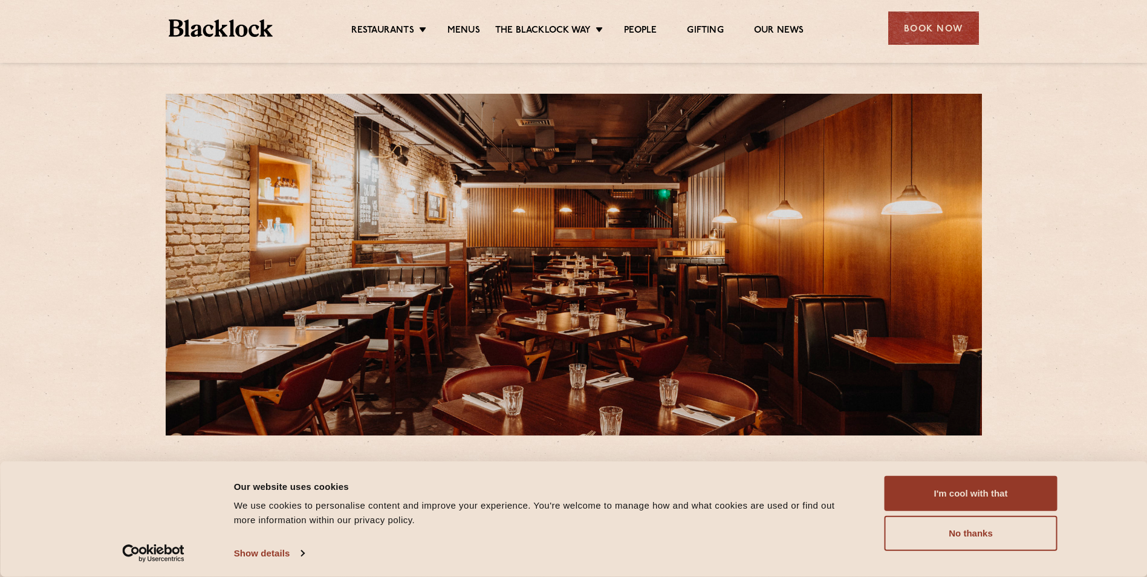  Describe the element at coordinates (383, 31) in the screenshot. I see `a: Restaurants` at that location.